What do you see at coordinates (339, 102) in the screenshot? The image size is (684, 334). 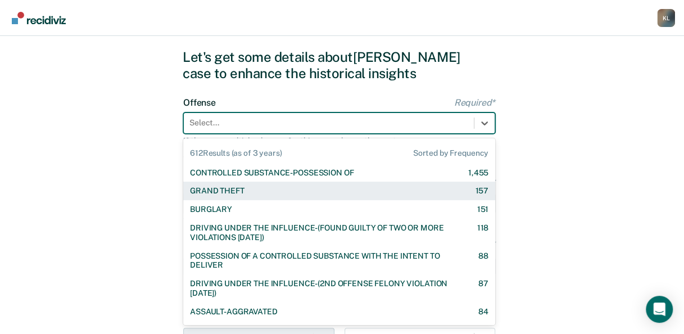 I see `label: Offense` at bounding box center [339, 102].